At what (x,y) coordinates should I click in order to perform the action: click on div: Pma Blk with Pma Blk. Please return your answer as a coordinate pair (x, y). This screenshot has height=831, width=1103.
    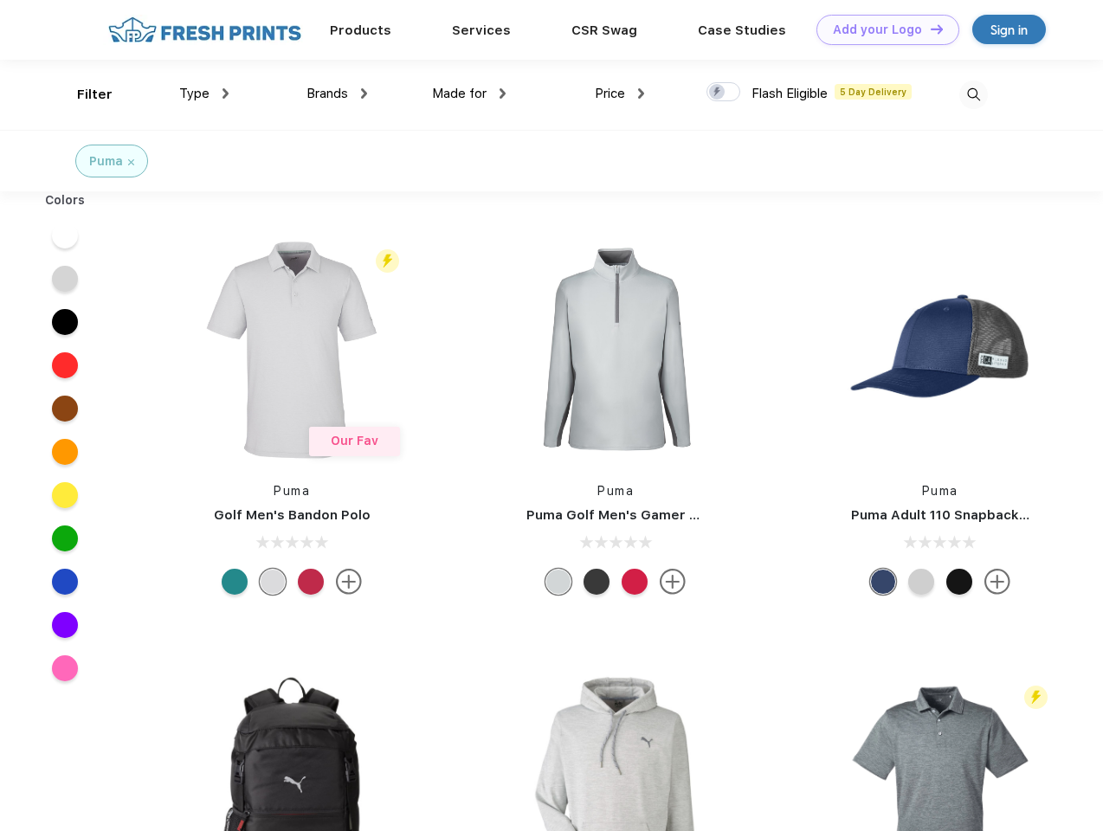
    Looking at the image, I should click on (959, 582).